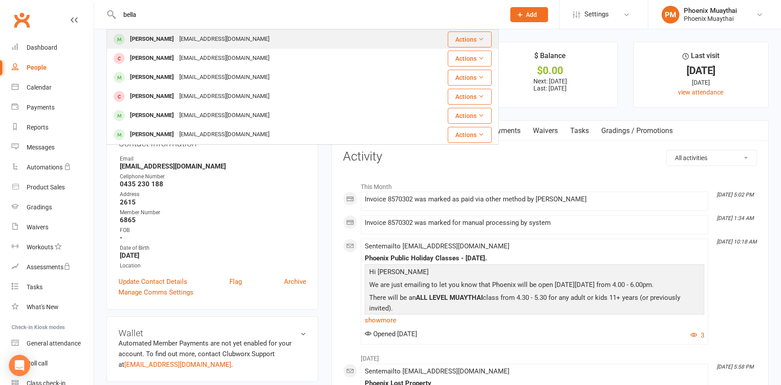  I want to click on a: Archive, so click(295, 282).